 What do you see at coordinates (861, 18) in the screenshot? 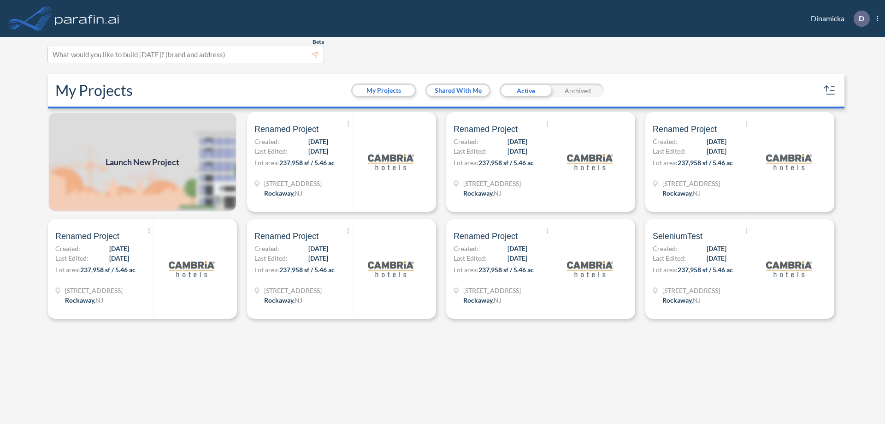
I see `p: D` at bounding box center [861, 18].